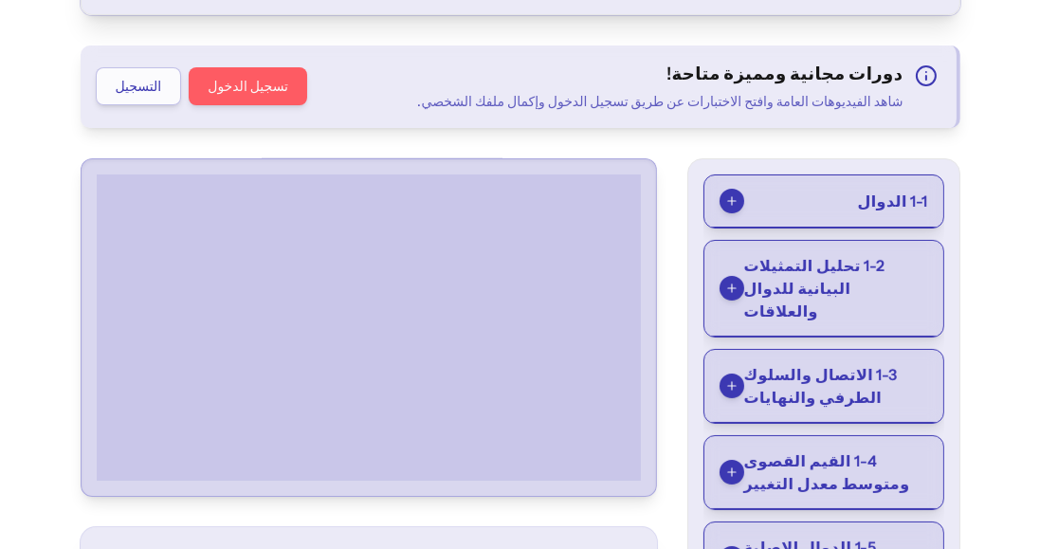 This screenshot has height=549, width=1040. I want to click on a: تسجيل الدخول, so click(247, 86).